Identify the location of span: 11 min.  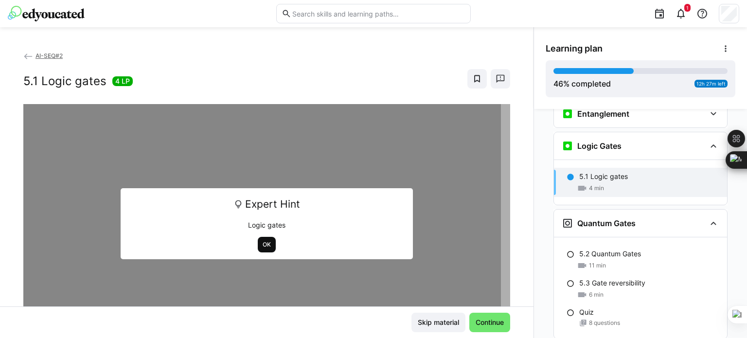
(597, 265).